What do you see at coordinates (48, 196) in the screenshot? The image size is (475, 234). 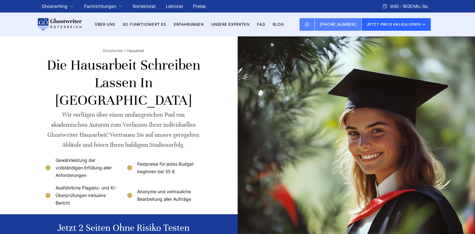 I see `img: Ausführliche Plagiats- und KI-Überprüfungen inklusive Bericht` at bounding box center [48, 196].